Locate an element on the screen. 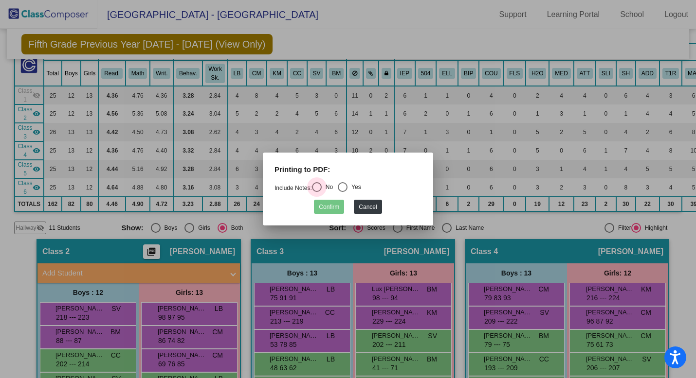  div: Yes is located at coordinates (354, 187).